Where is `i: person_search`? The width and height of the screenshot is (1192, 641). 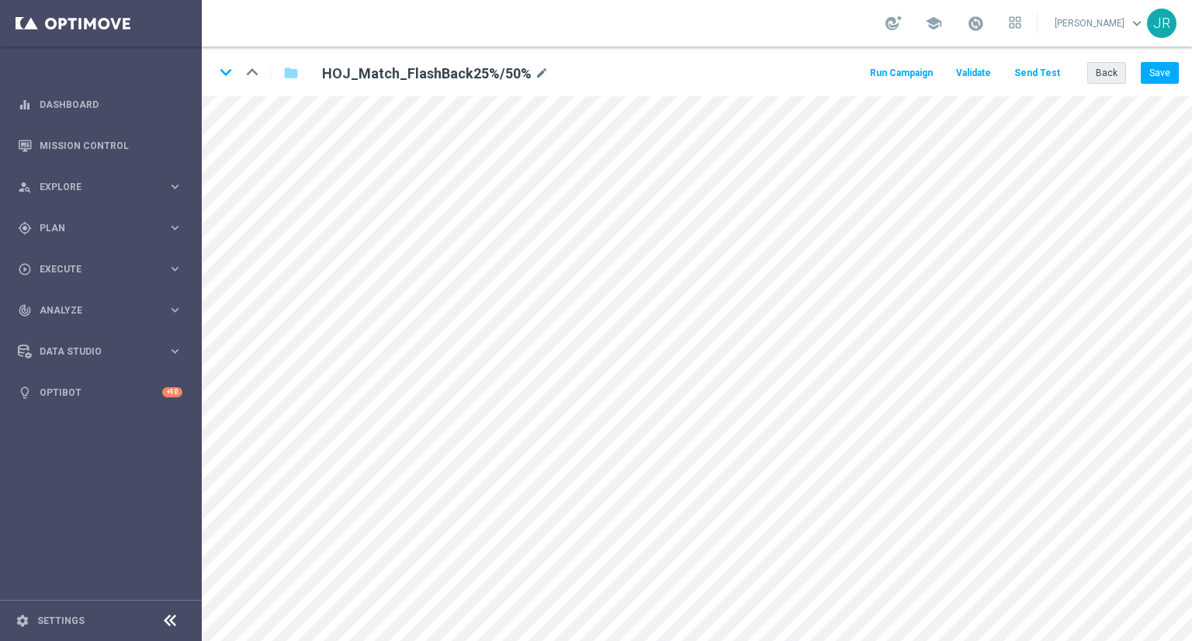
i: person_search is located at coordinates (25, 187).